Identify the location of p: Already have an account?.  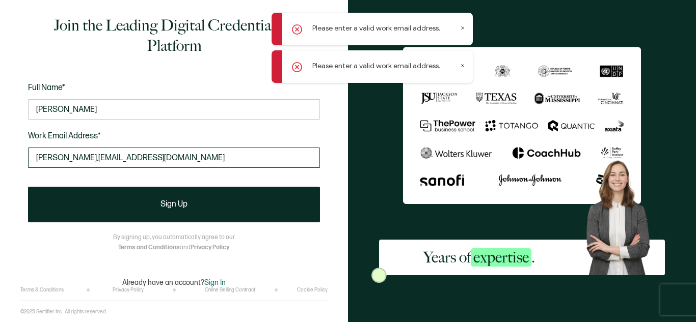
(174, 283).